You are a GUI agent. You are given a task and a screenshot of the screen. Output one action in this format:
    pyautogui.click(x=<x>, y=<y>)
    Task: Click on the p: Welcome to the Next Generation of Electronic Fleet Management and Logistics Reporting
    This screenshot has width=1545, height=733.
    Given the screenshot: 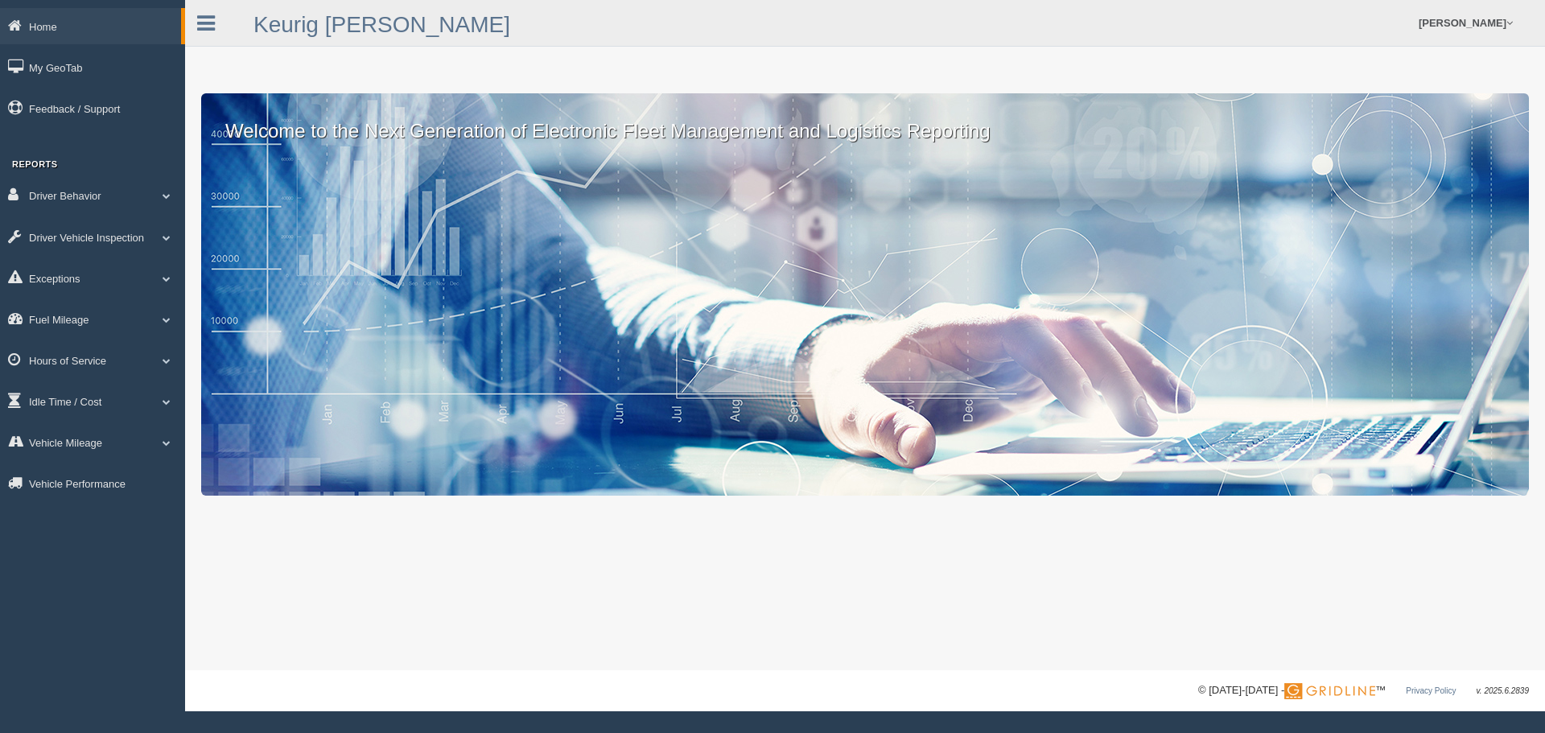 What is the action you would take?
    pyautogui.click(x=865, y=119)
    